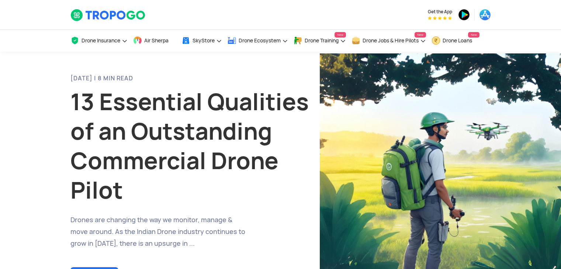 The width and height of the screenshot is (561, 269). Describe the element at coordinates (202, 41) in the screenshot. I see `a: SkyStore` at that location.